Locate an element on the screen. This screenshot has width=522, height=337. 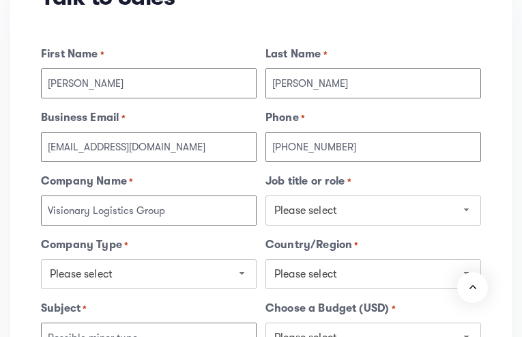
input: Your company name is located at coordinates (149, 210).